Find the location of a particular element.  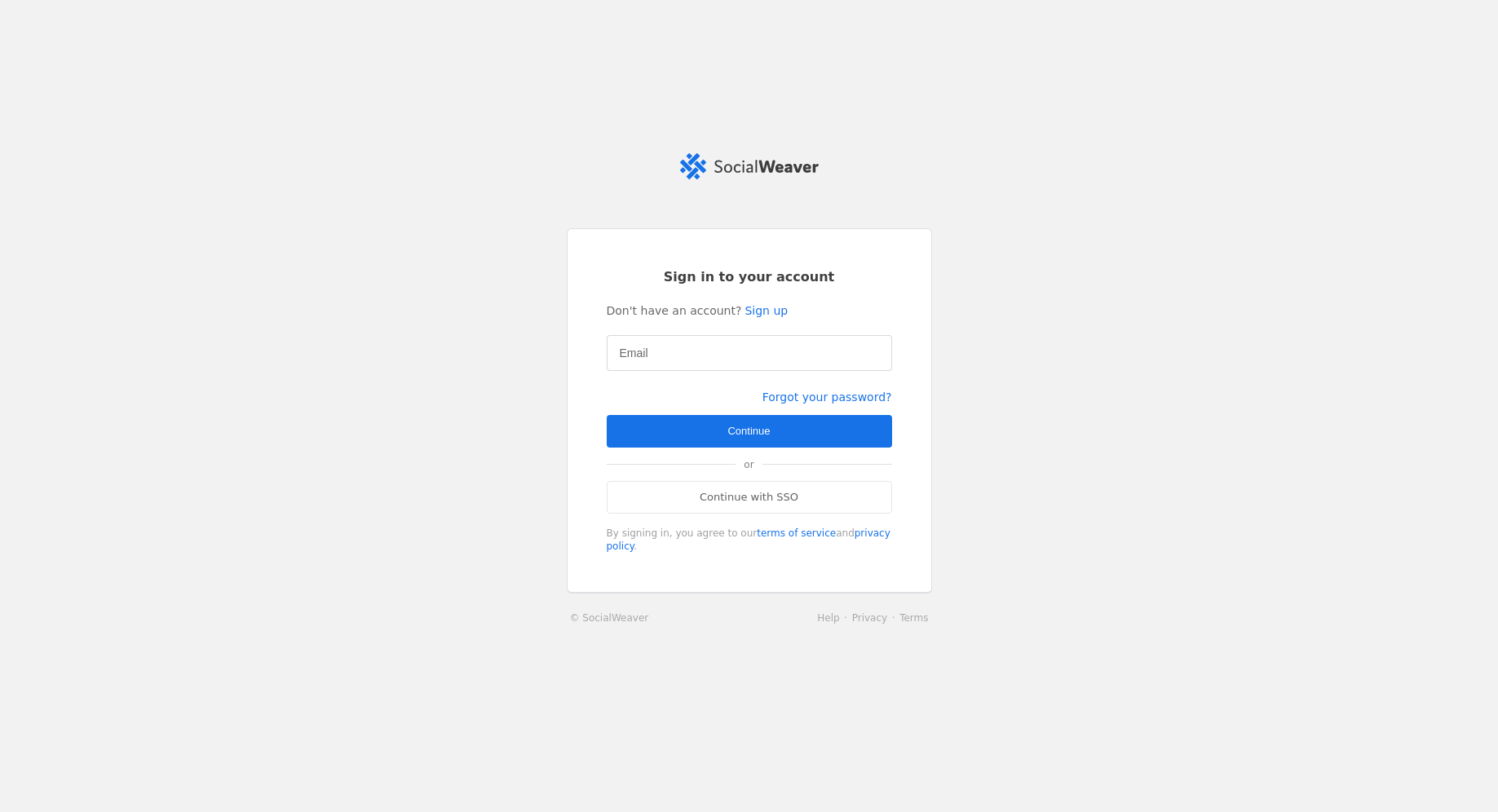

span: Continue is located at coordinates (749, 431).